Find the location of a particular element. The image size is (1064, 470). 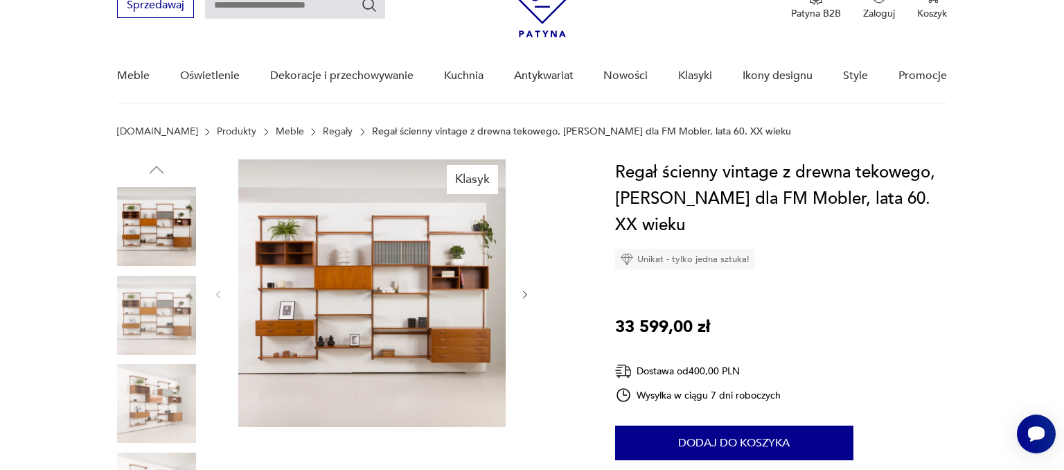

img: Ikona diamentu is located at coordinates (627, 259).